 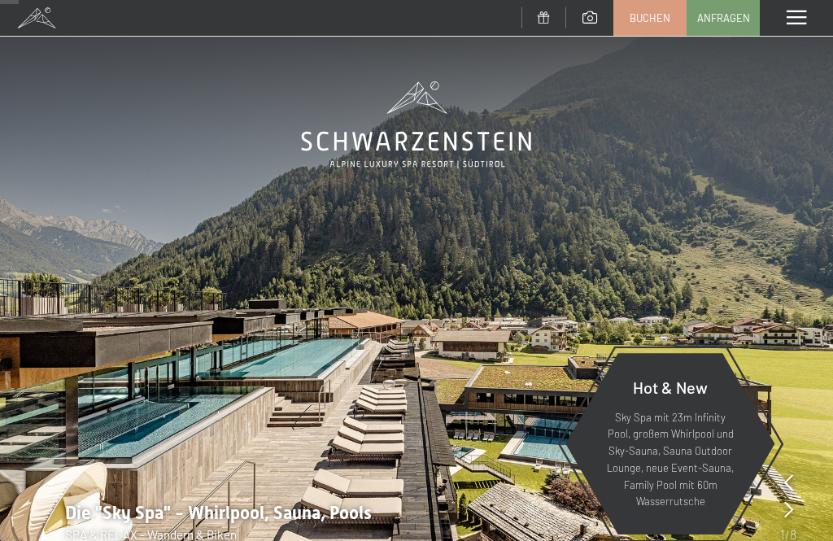 What do you see at coordinates (670, 459) in the screenshot?
I see `p: Sky Spa mit 23m Infinity Pool, großem Whirlpool und Sky-Sauna, Sauna Outdoor Lounge, neue Event-S...` at bounding box center [670, 459].